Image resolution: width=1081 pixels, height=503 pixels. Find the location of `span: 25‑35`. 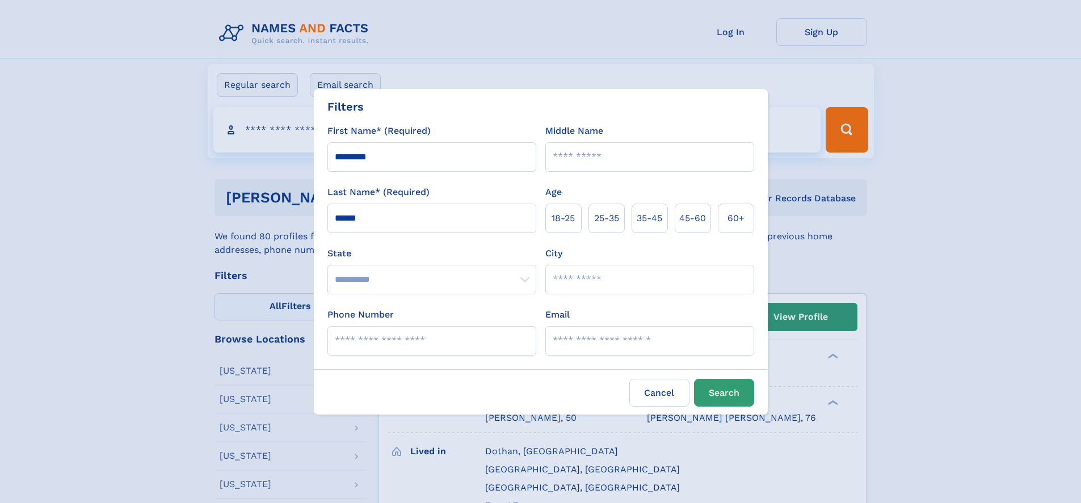

span: 25‑35 is located at coordinates (607, 218).